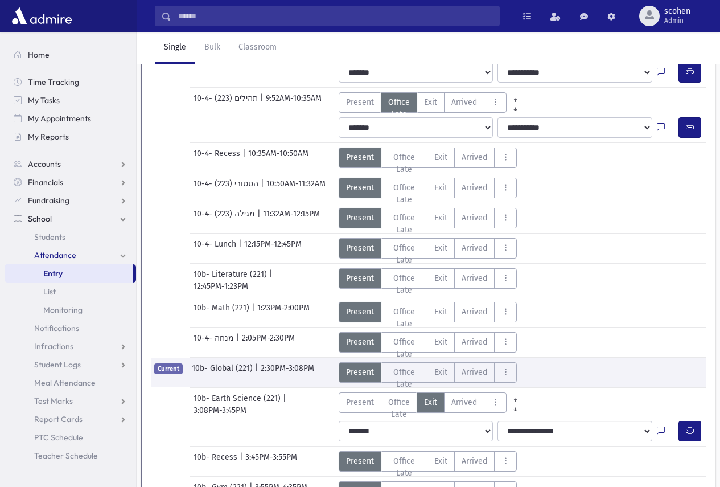 This screenshot has height=487, width=720. I want to click on span: My Reports, so click(48, 137).